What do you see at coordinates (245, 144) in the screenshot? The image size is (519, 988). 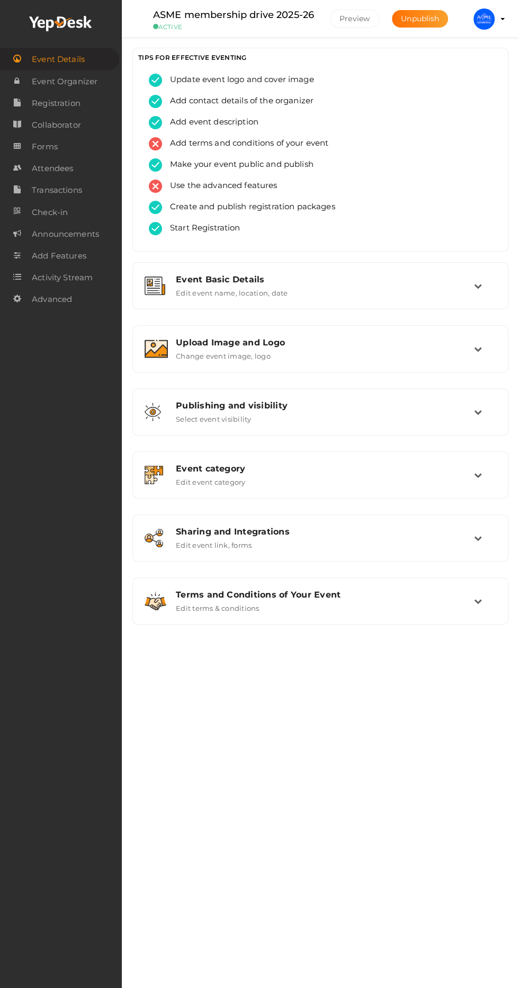 I see `span: Add terms and conditions of your event` at bounding box center [245, 144].